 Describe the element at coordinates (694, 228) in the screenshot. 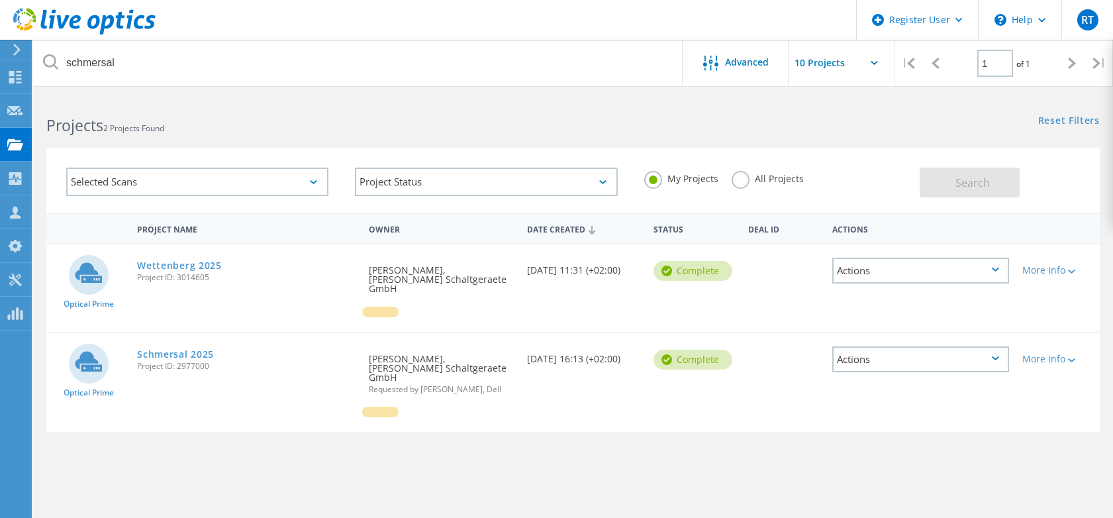

I see `div: Status` at that location.